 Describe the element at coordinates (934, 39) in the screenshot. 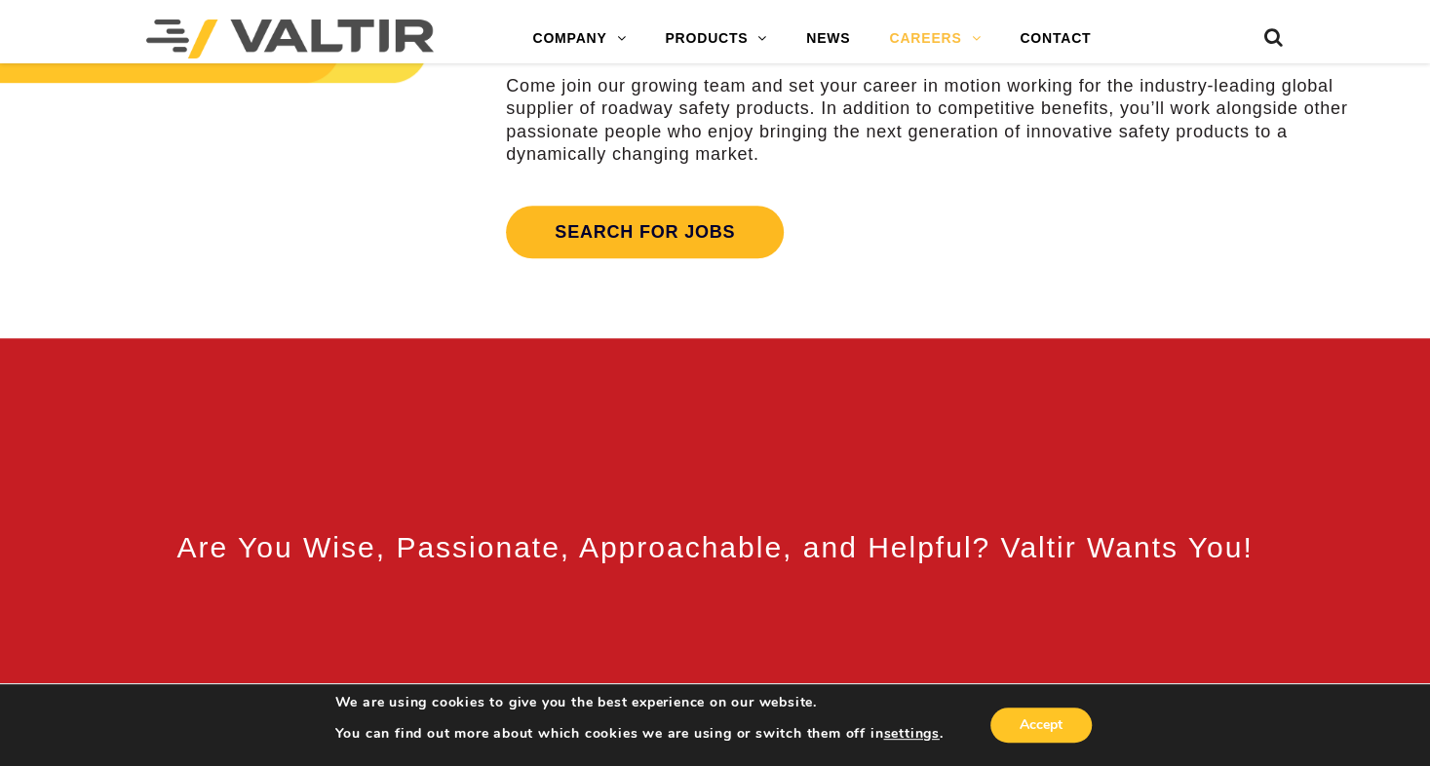

I see `a: CAREERS` at that location.